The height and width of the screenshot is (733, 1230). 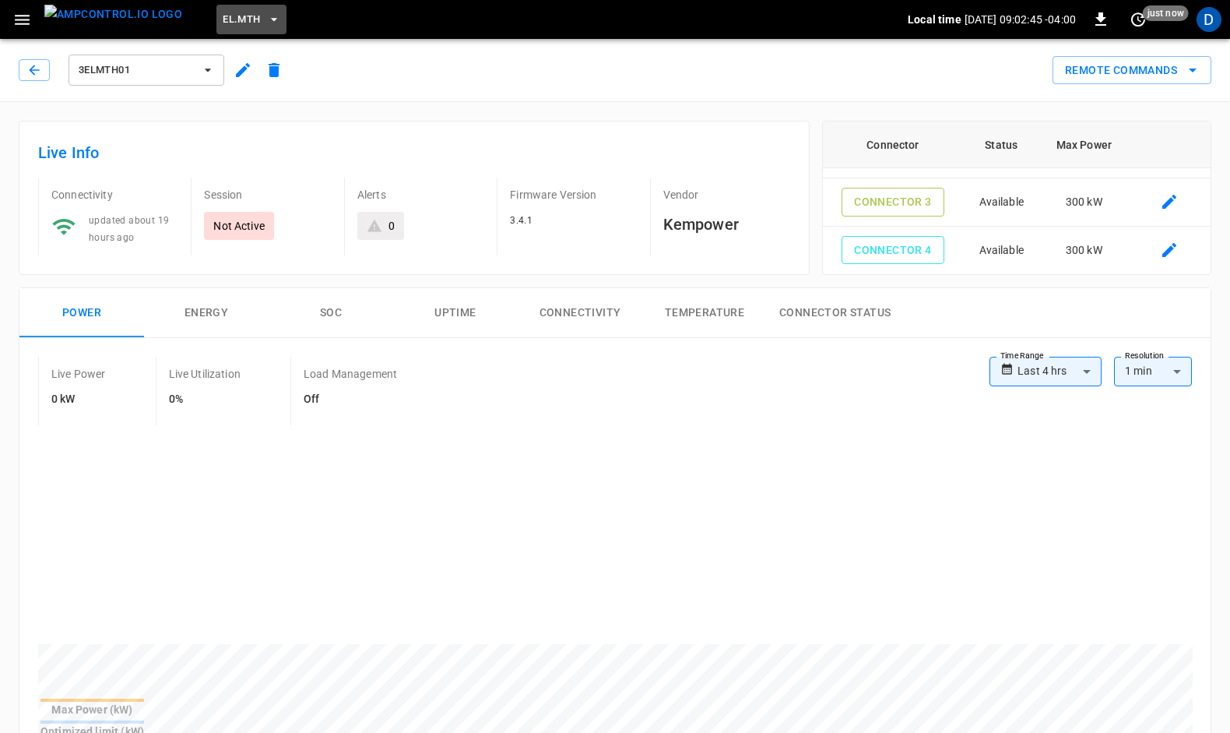 I want to click on h6: Kempower, so click(x=727, y=224).